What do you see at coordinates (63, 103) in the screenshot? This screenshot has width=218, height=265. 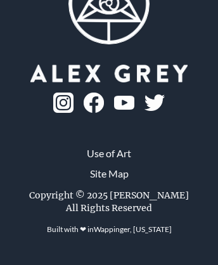 I see `img: ig-logo.png` at bounding box center [63, 103].